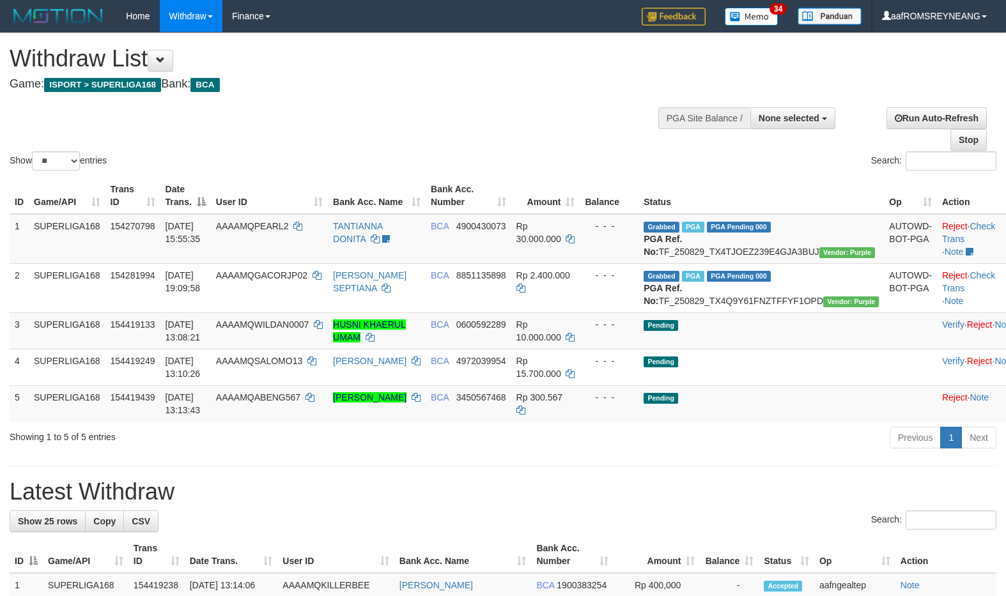  Describe the element at coordinates (210, 435) in the screenshot. I see `div: Showing 1 to 5 of 5 entries` at that location.